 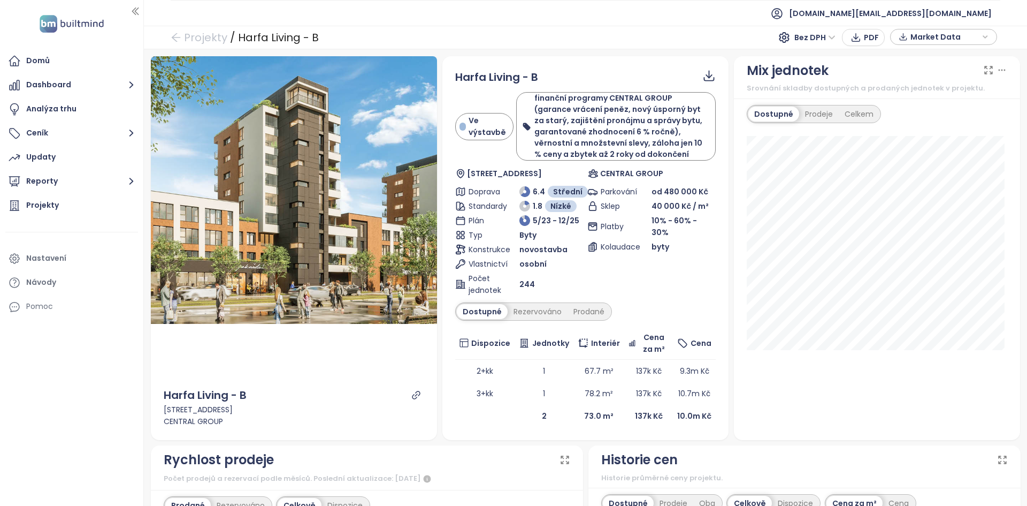 What do you see at coordinates (485, 235) in the screenshot?
I see `span: Typ` at bounding box center [485, 235].